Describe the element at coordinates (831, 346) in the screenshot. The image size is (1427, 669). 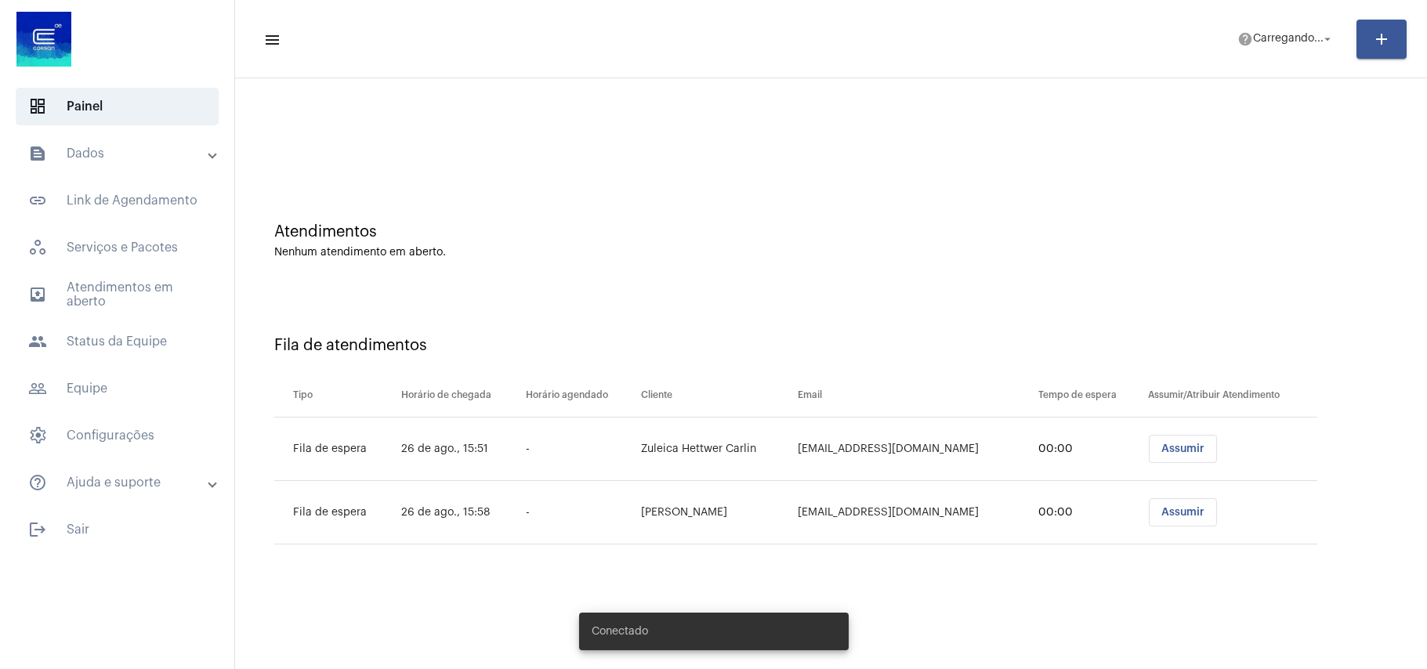
I see `div: Fila de atendimentos` at that location.